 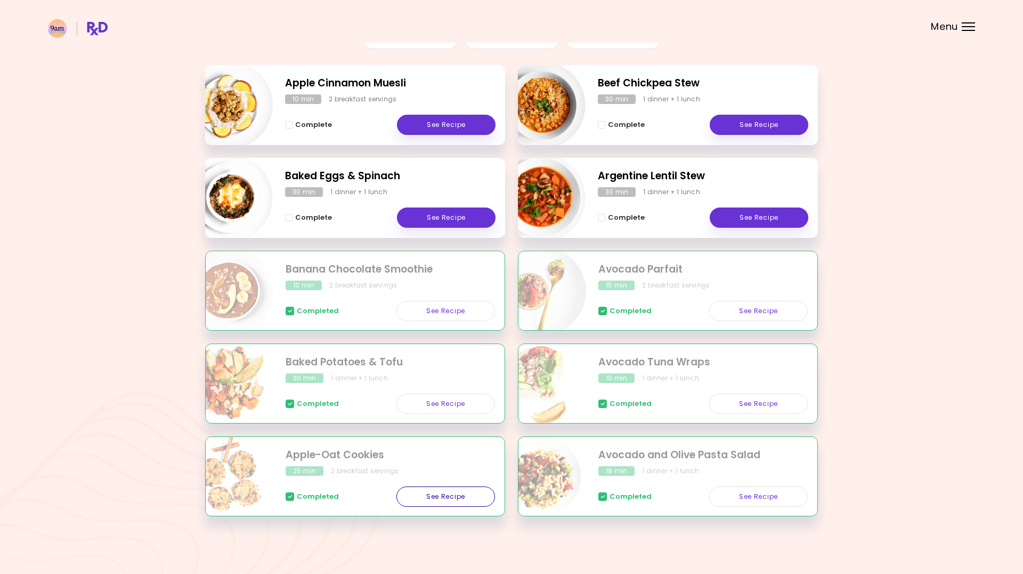 What do you see at coordinates (703, 269) in the screenshot?
I see `h2: Avocado Parfait` at bounding box center [703, 269].